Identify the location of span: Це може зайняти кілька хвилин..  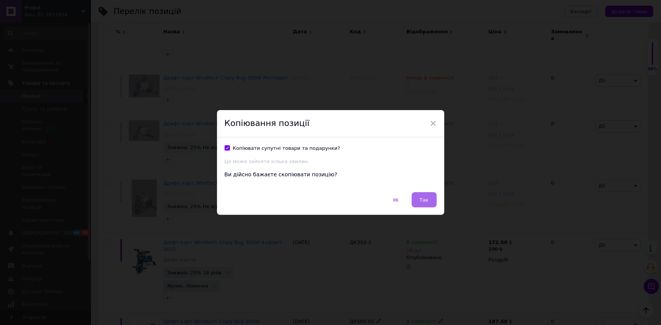
(267, 161).